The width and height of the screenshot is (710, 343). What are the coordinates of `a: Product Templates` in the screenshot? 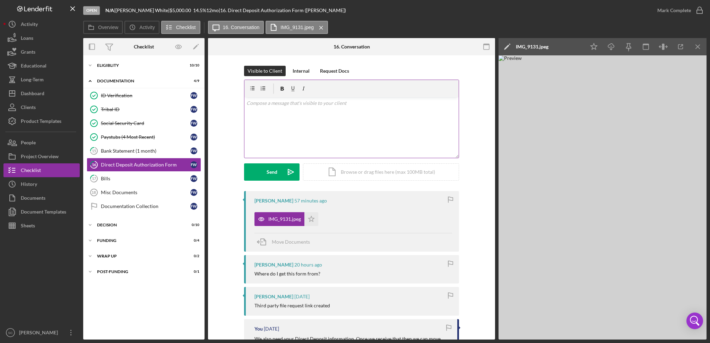 It's located at (42, 121).